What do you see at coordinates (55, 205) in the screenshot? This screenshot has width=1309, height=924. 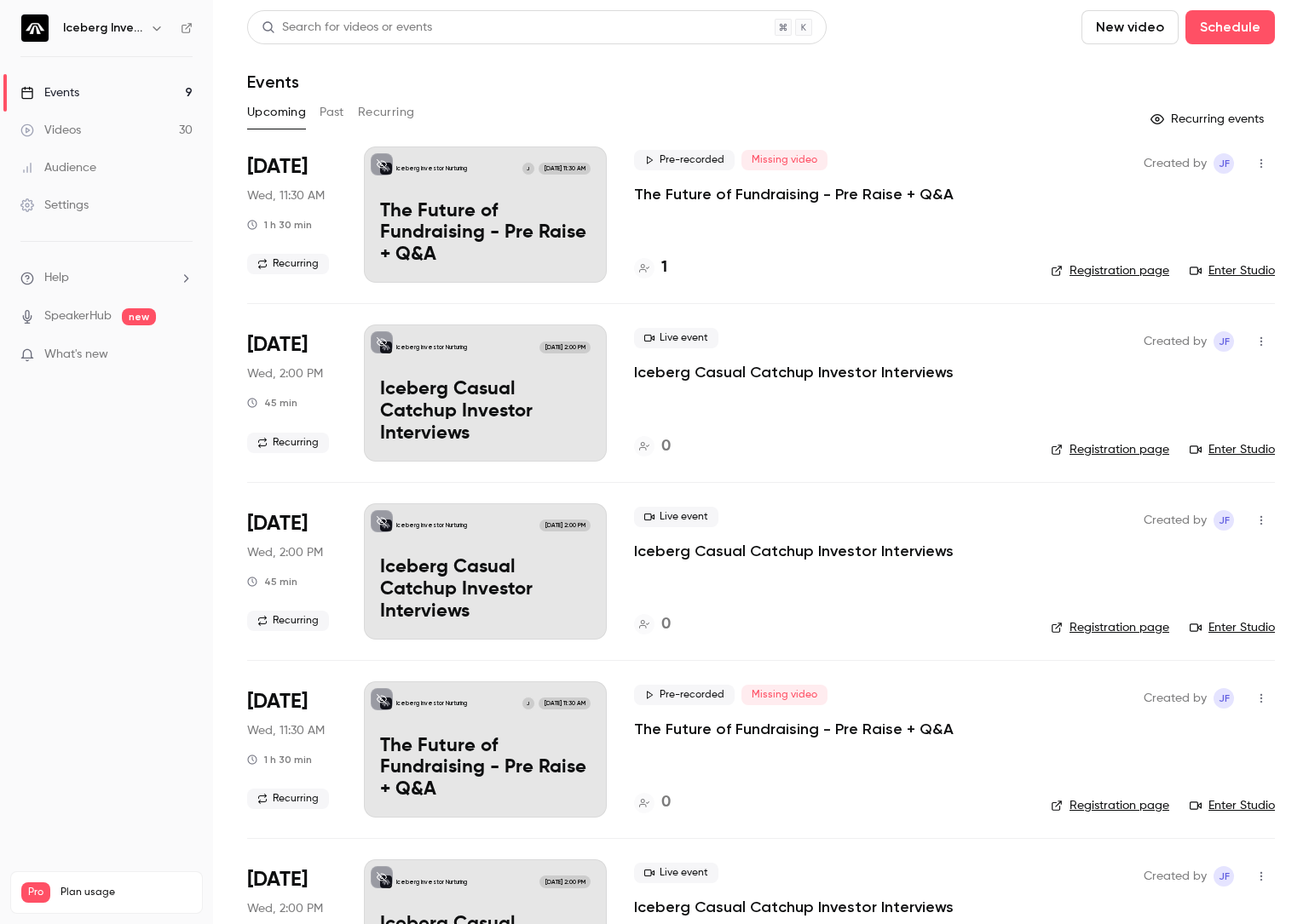 I see `div: Settings` at bounding box center [55, 205].